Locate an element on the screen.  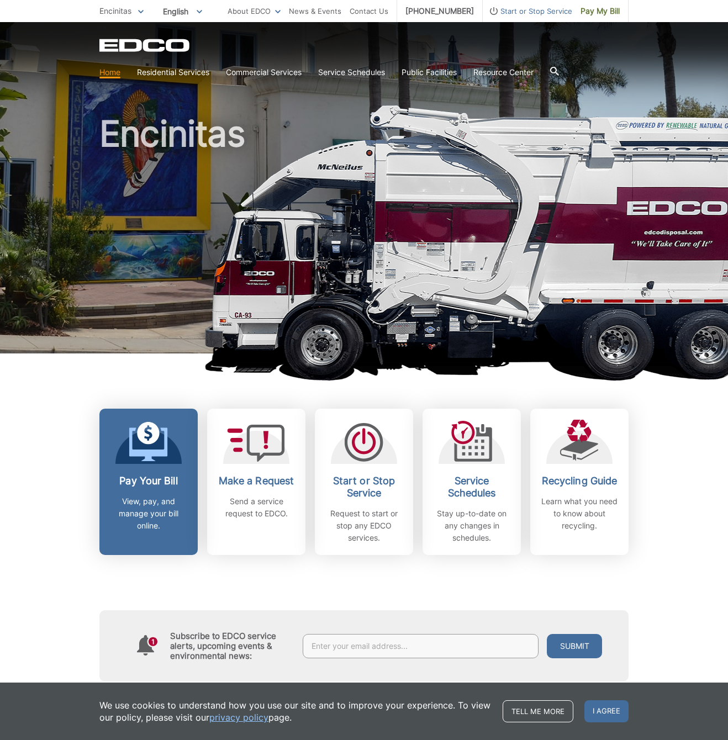
p: Request to start or stop any EDCO services. is located at coordinates (364, 526).